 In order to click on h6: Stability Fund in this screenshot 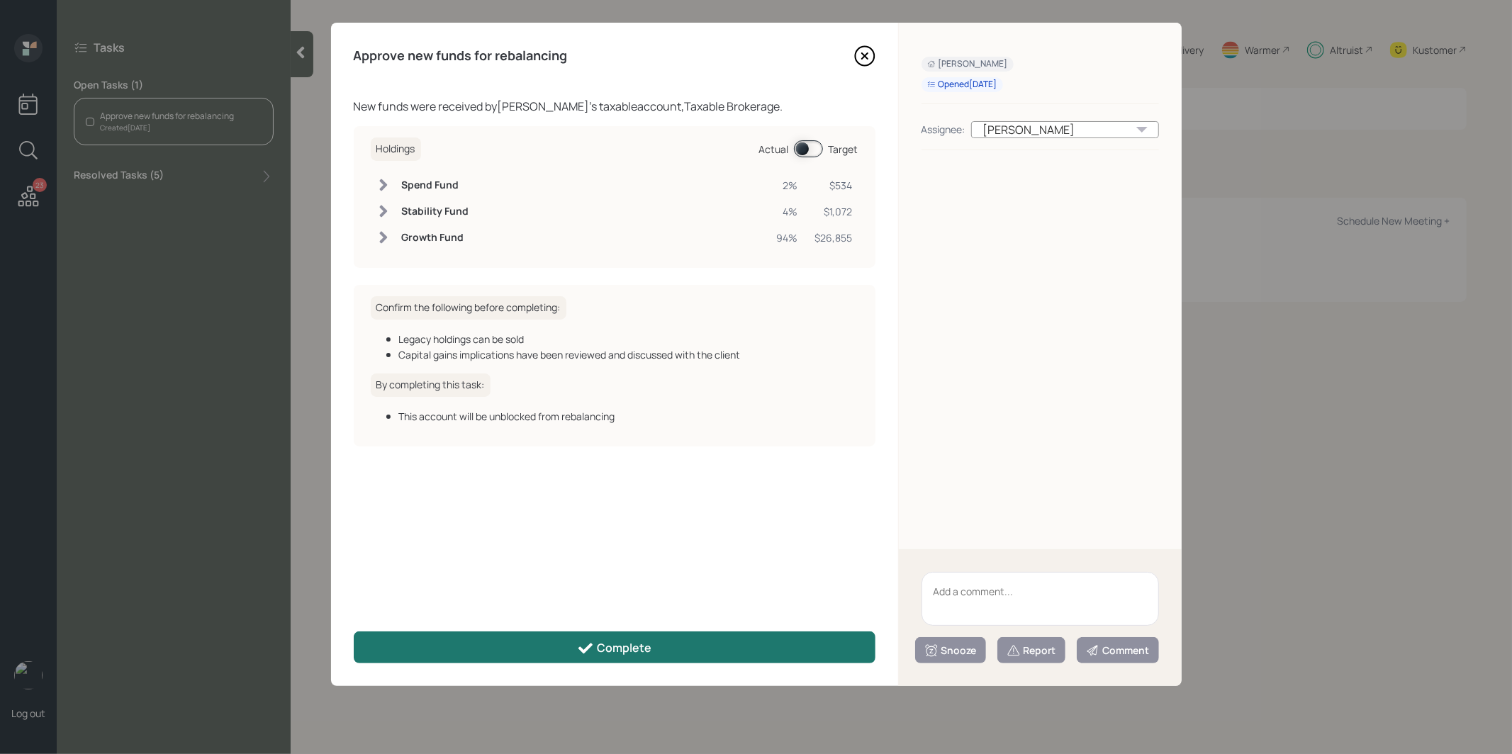, I will do `click(435, 211)`.